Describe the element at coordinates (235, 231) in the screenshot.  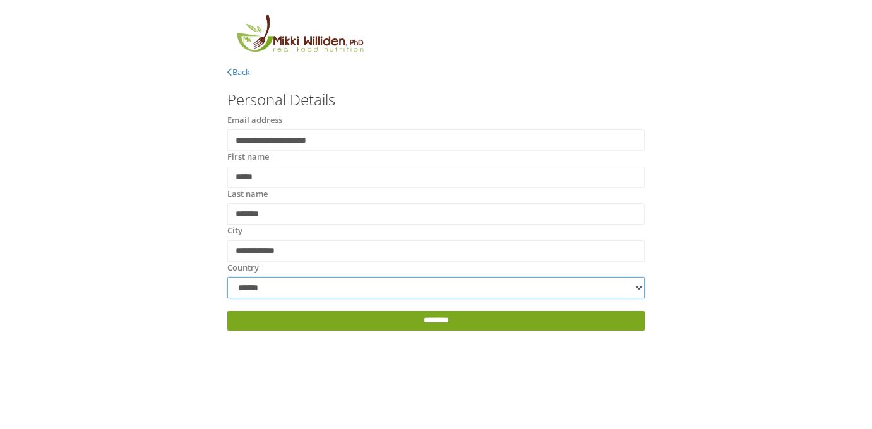
I see `label: City` at that location.